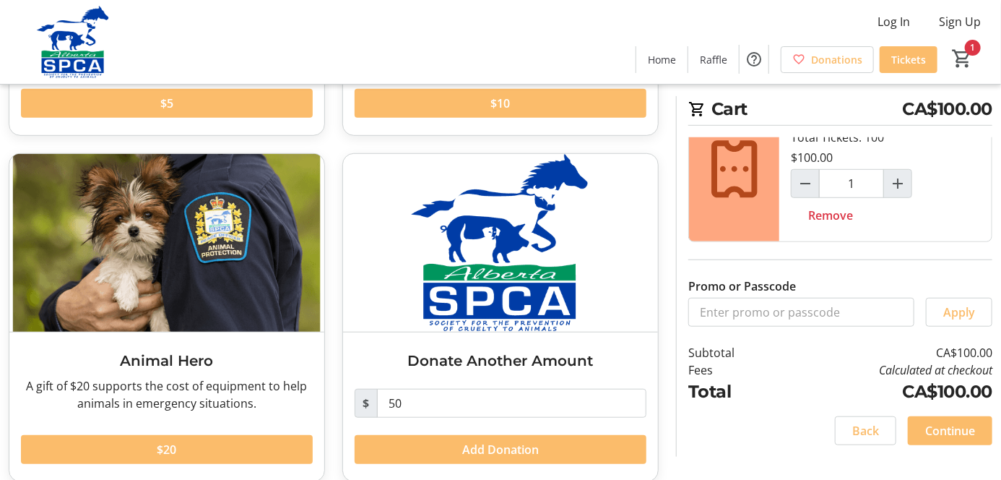 This screenshot has width=1001, height=480. What do you see at coordinates (73, 42) in the screenshot?
I see `img: Alberta SPCA's Logo` at bounding box center [73, 42].